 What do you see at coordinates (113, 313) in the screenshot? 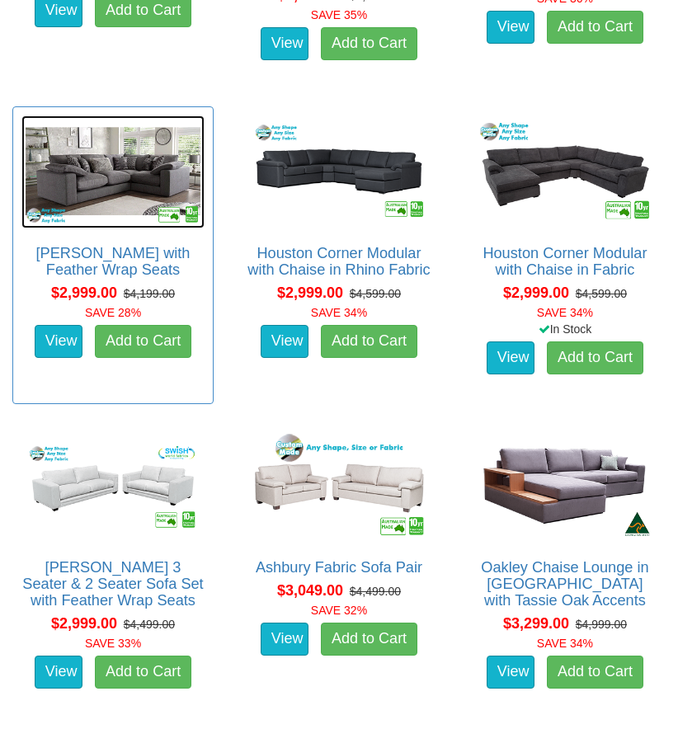
I see `font: SAVE 28%` at bounding box center [113, 313].